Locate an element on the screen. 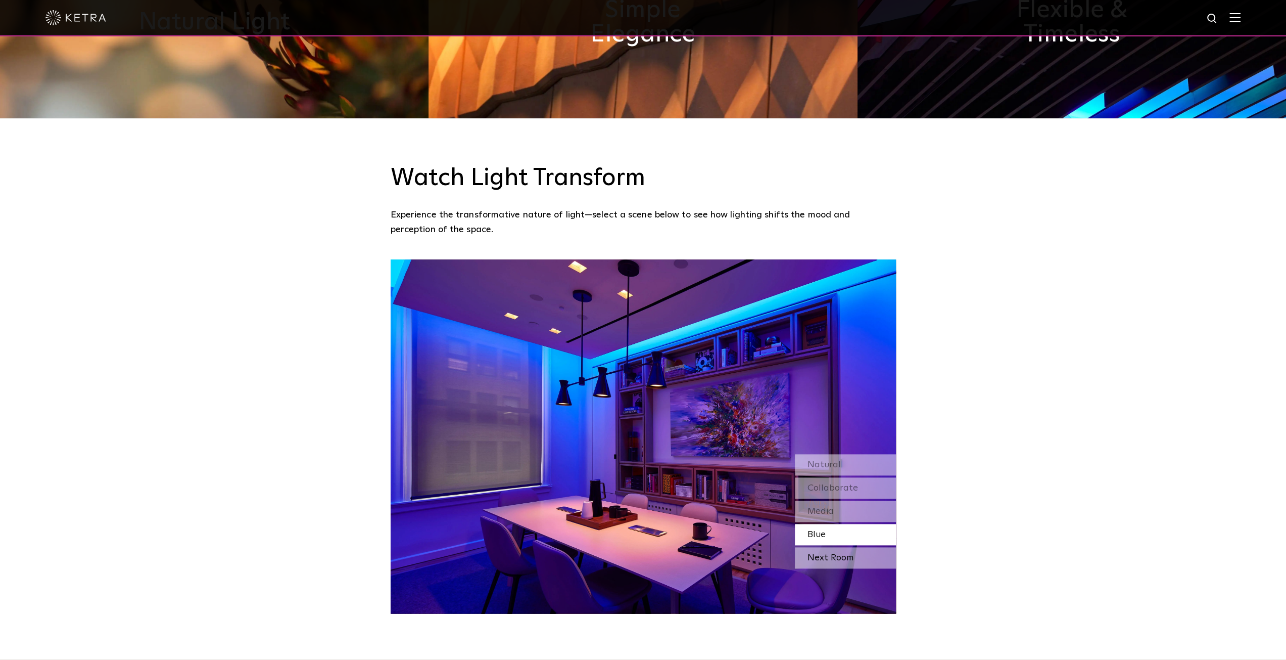  img: search icon is located at coordinates (1213, 19).